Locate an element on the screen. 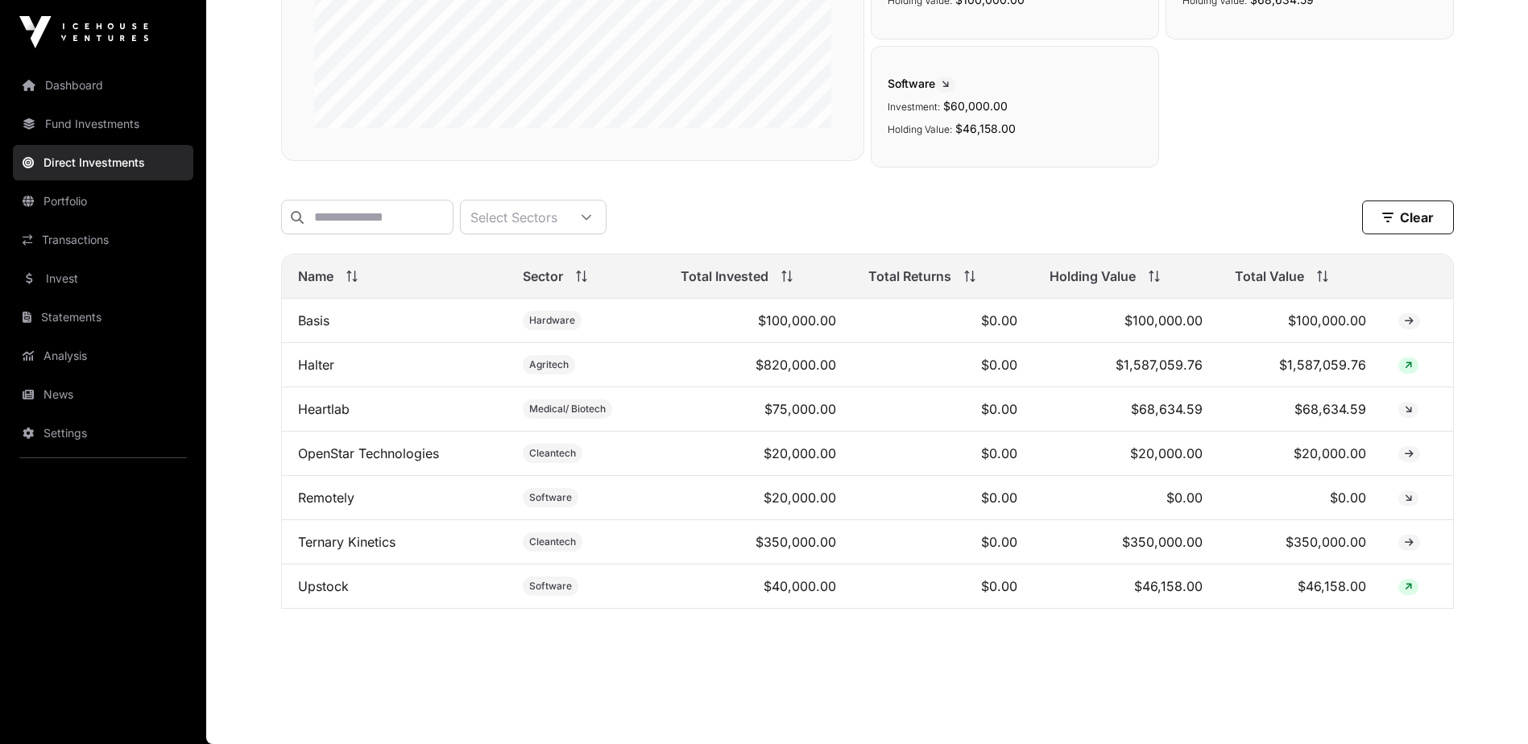 The image size is (1528, 744). span: Total Returns is located at coordinates (909, 276).